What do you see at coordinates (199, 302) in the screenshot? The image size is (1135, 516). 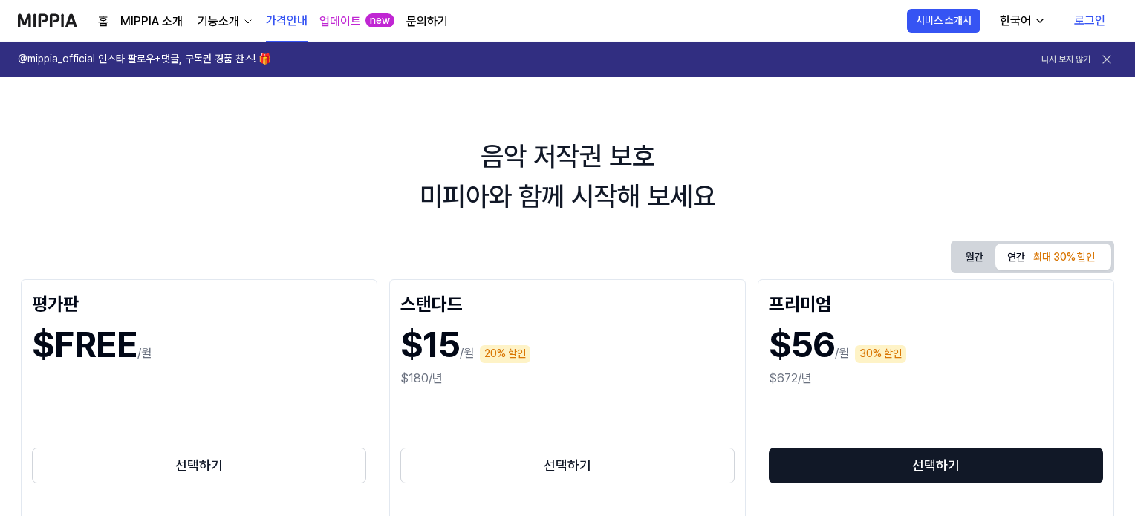 I see `div: 평가판` at bounding box center [199, 302].